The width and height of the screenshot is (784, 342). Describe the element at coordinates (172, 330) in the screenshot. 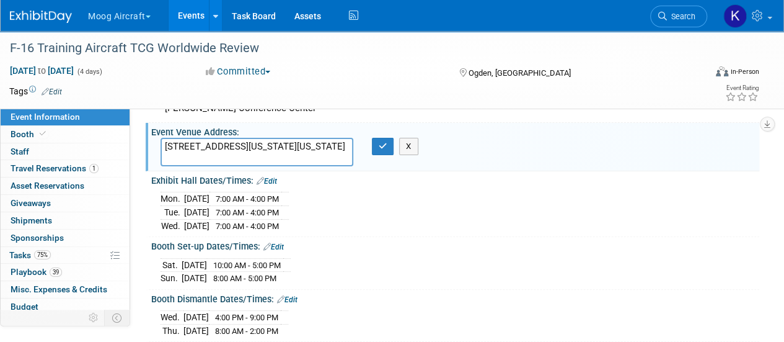

I see `td: Thu.` at that location.